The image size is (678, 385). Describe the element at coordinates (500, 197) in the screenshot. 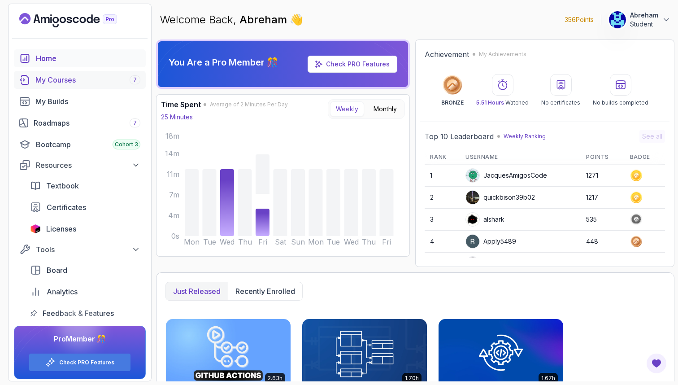

I see `div: quickbison39b02` at that location.